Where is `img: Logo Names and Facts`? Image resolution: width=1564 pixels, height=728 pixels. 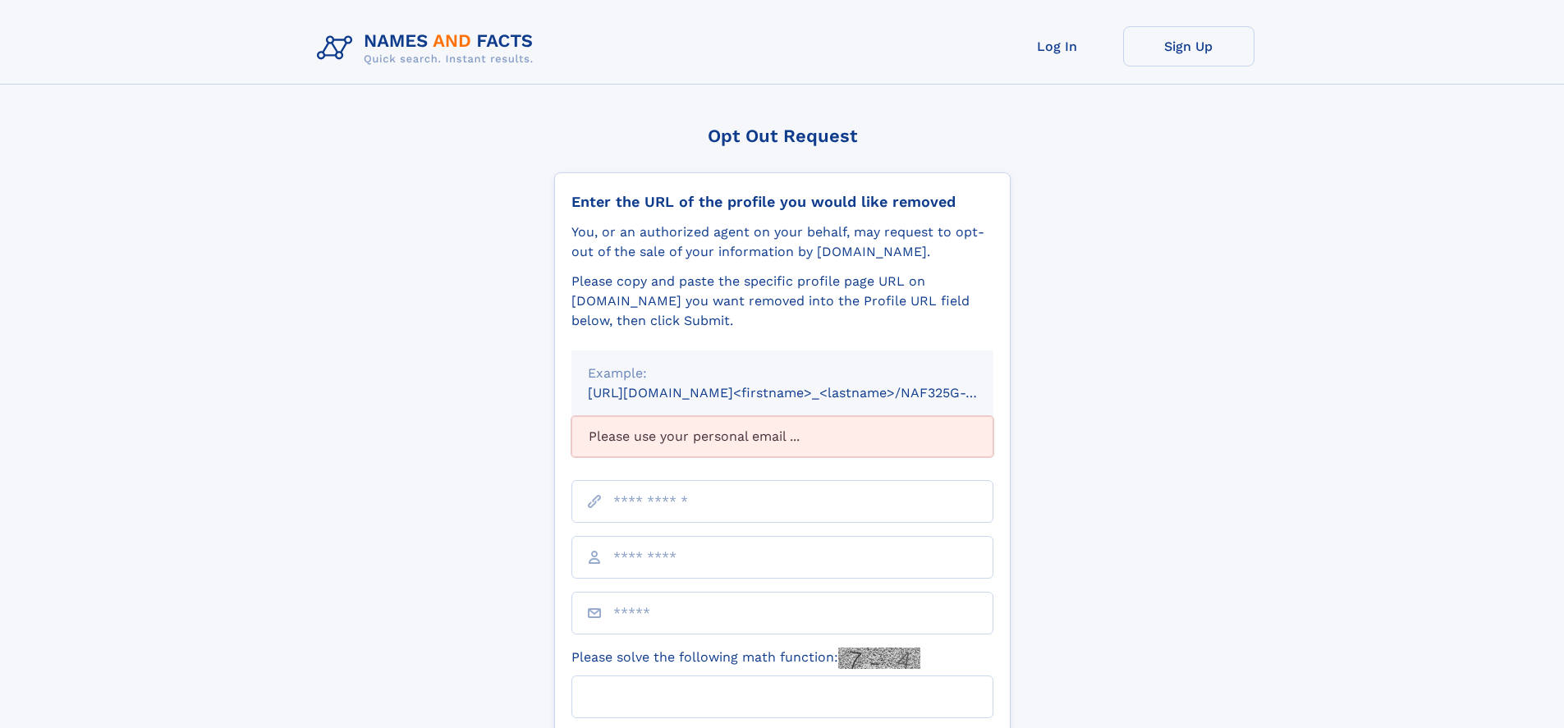
img: Logo Names and Facts is located at coordinates (429, 48).